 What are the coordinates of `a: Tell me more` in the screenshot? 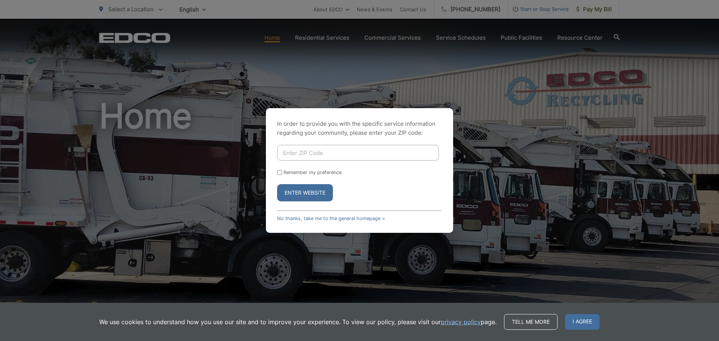 It's located at (531, 322).